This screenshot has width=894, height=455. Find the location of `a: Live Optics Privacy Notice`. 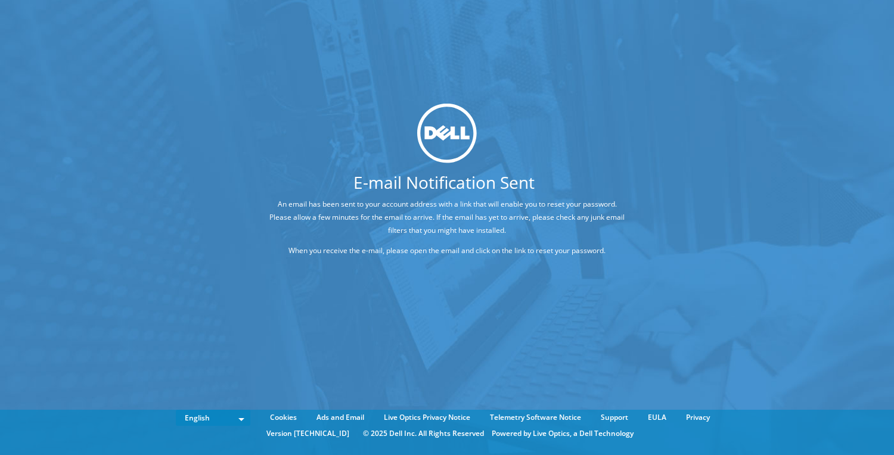

a: Live Optics Privacy Notice is located at coordinates (427, 418).